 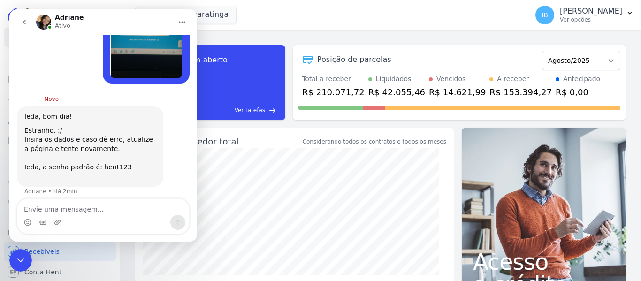 I want to click on span: IB, so click(x=545, y=15).